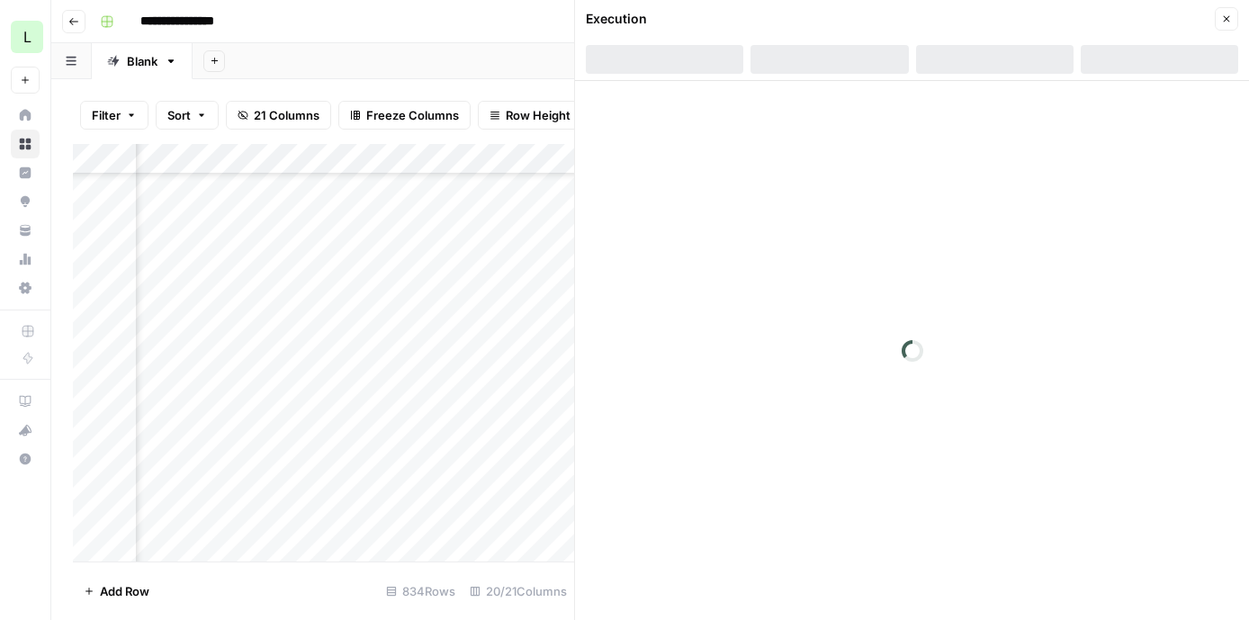  What do you see at coordinates (25, 430) in the screenshot?
I see `div: What's new?` at bounding box center [25, 430].